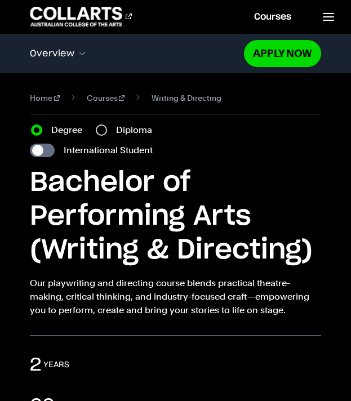 The height and width of the screenshot is (401, 351). What do you see at coordinates (175, 297) in the screenshot?
I see `p: Our playwriting and directing course blends practical theatre-making, critical thinking, and indu...` at bounding box center [175, 297].